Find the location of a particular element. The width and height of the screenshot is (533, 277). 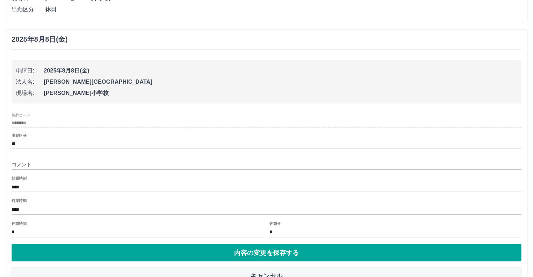

label: 始業時刻 is located at coordinates (19, 178).